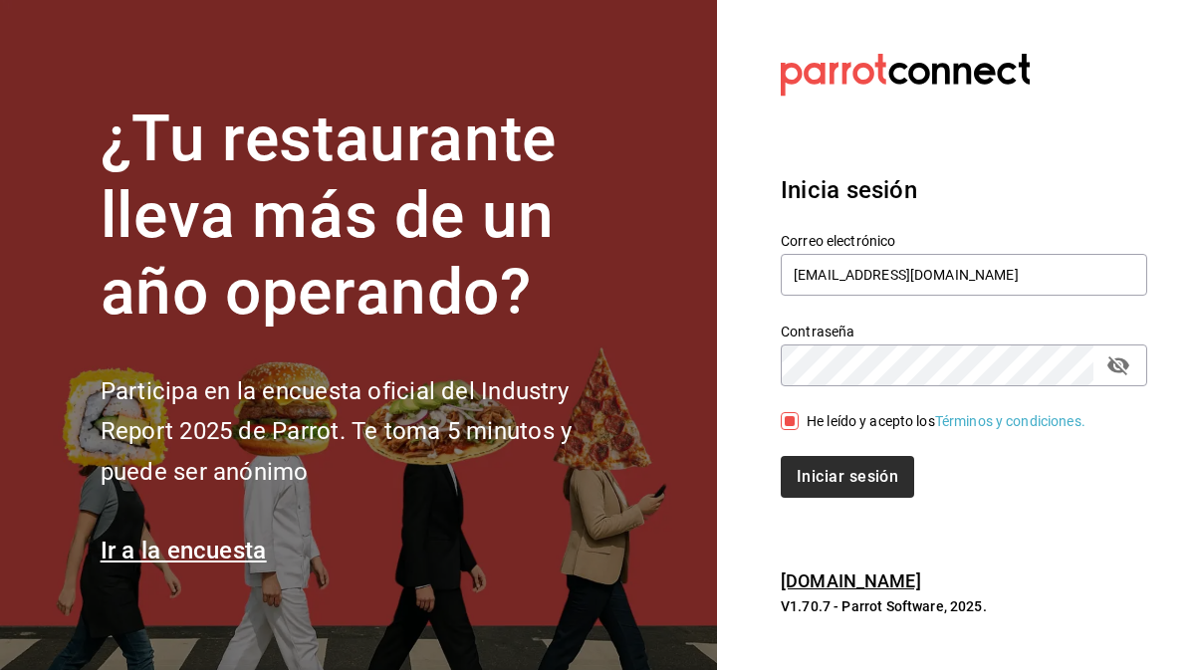  What do you see at coordinates (964, 332) in the screenshot?
I see `label: Contraseña` at bounding box center [964, 332].